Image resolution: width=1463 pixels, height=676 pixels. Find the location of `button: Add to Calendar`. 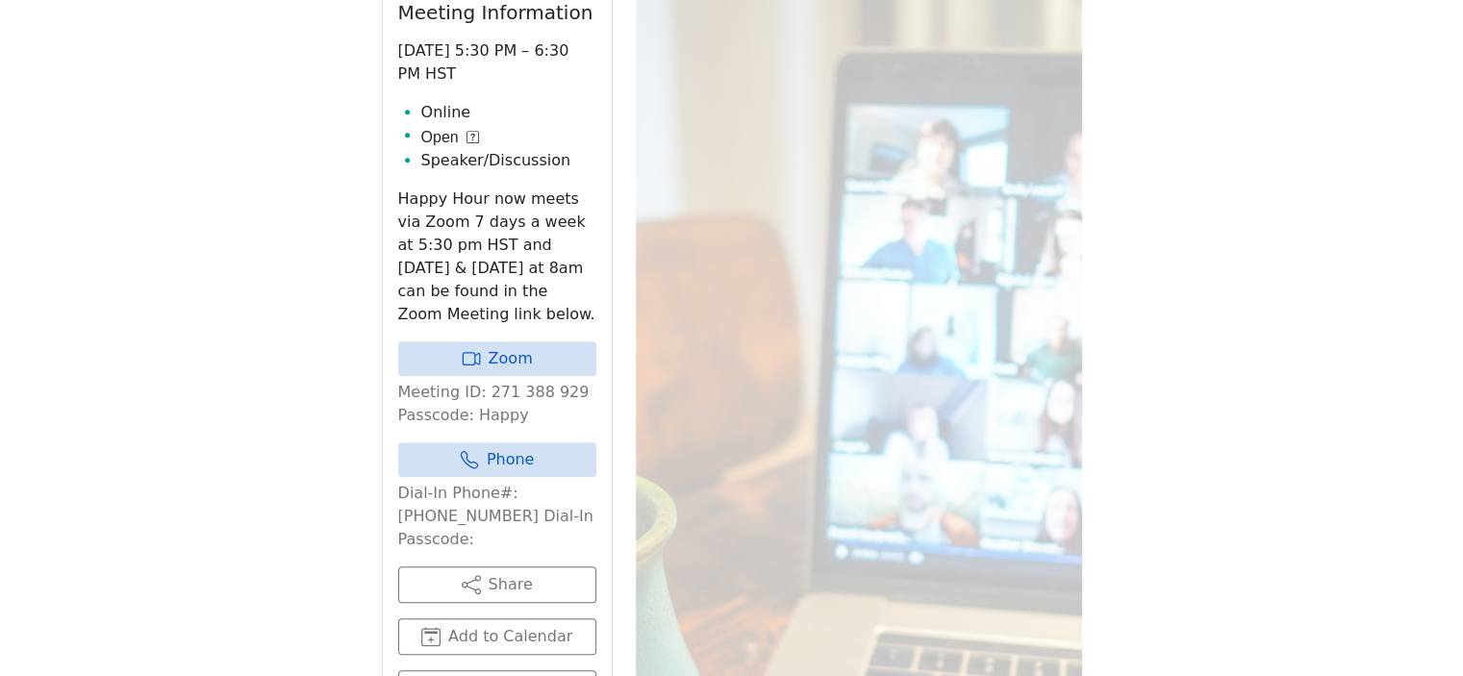

button: Add to Calendar is located at coordinates (497, 637).